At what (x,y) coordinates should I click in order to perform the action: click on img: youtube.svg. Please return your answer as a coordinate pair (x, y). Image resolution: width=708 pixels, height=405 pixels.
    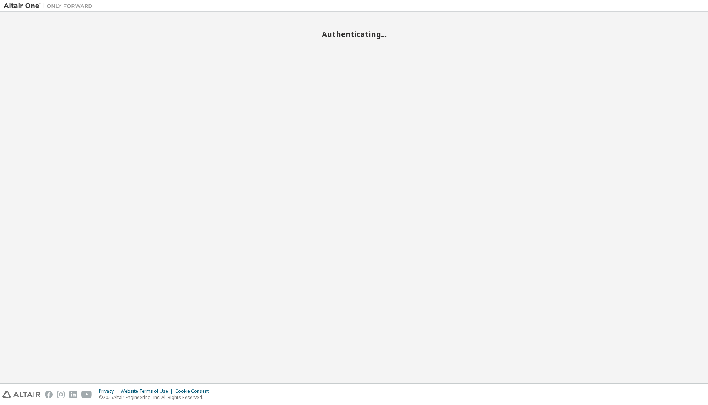
    Looking at the image, I should click on (87, 394).